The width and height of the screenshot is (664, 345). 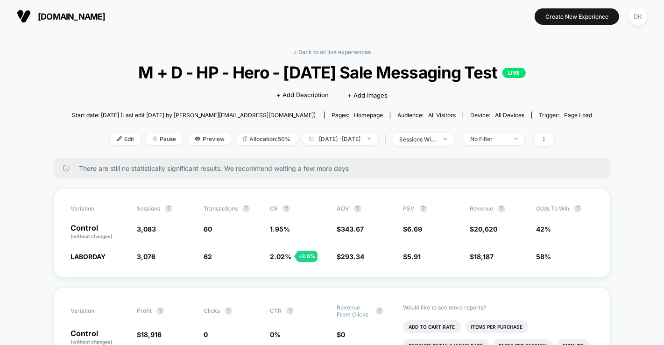 What do you see at coordinates (352, 229) in the screenshot?
I see `span: 343.67` at bounding box center [352, 229].